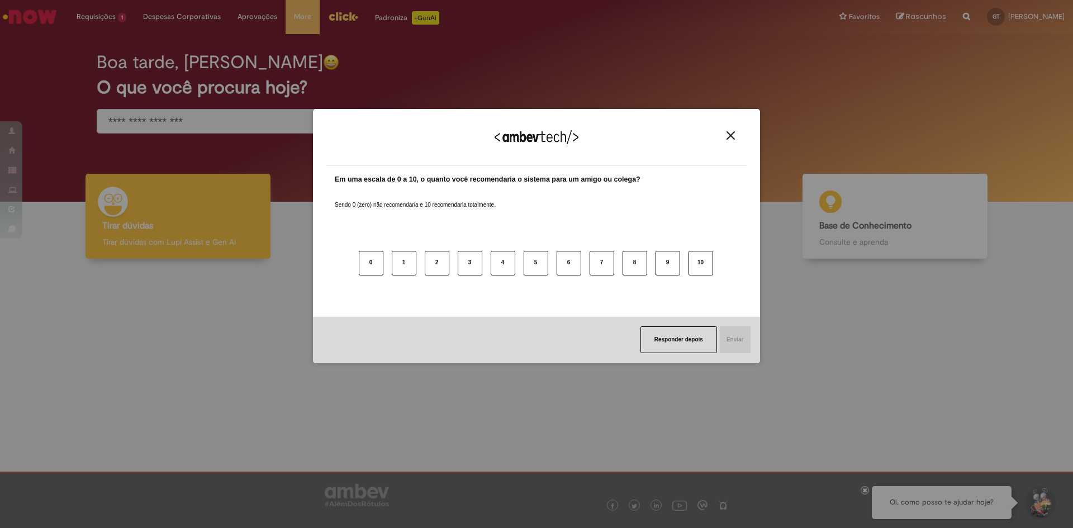  I want to click on button: 6, so click(569, 263).